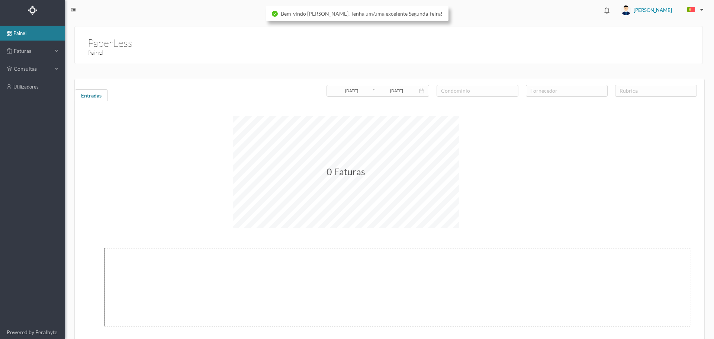 This screenshot has width=714, height=339. I want to click on img: Logo, so click(32, 10).